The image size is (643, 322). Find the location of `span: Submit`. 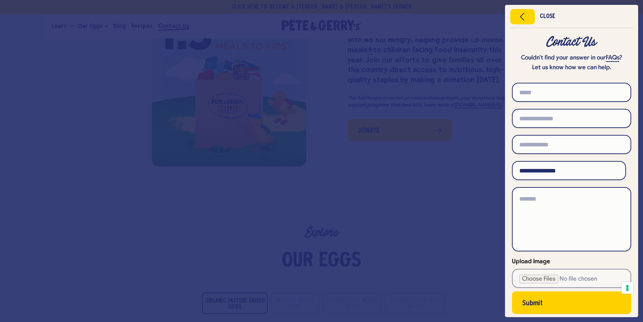

span: Submit is located at coordinates (533, 304).